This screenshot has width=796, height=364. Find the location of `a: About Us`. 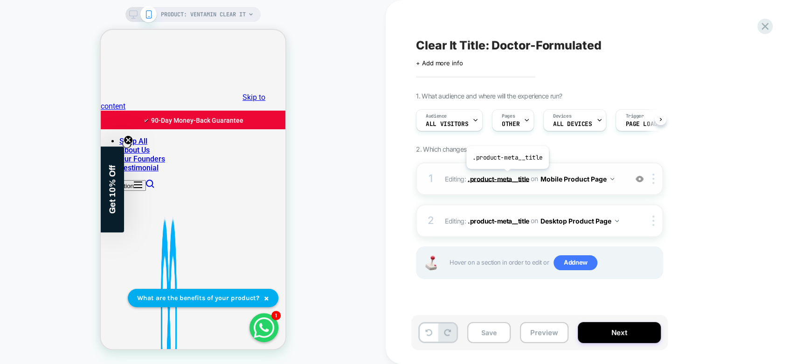

a: About Us is located at coordinates (34, 120).